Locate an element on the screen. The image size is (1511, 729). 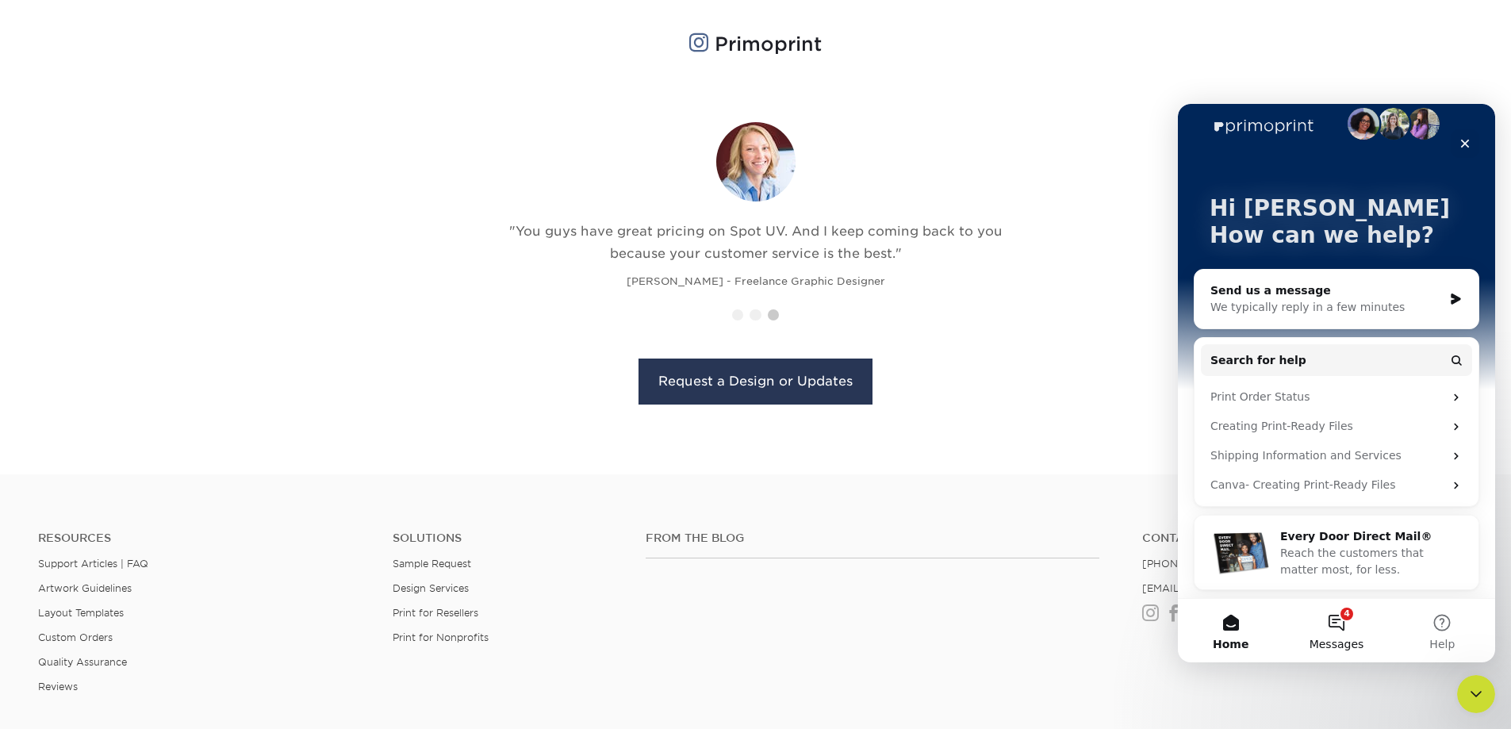
button: Search for help is located at coordinates (159, 256).